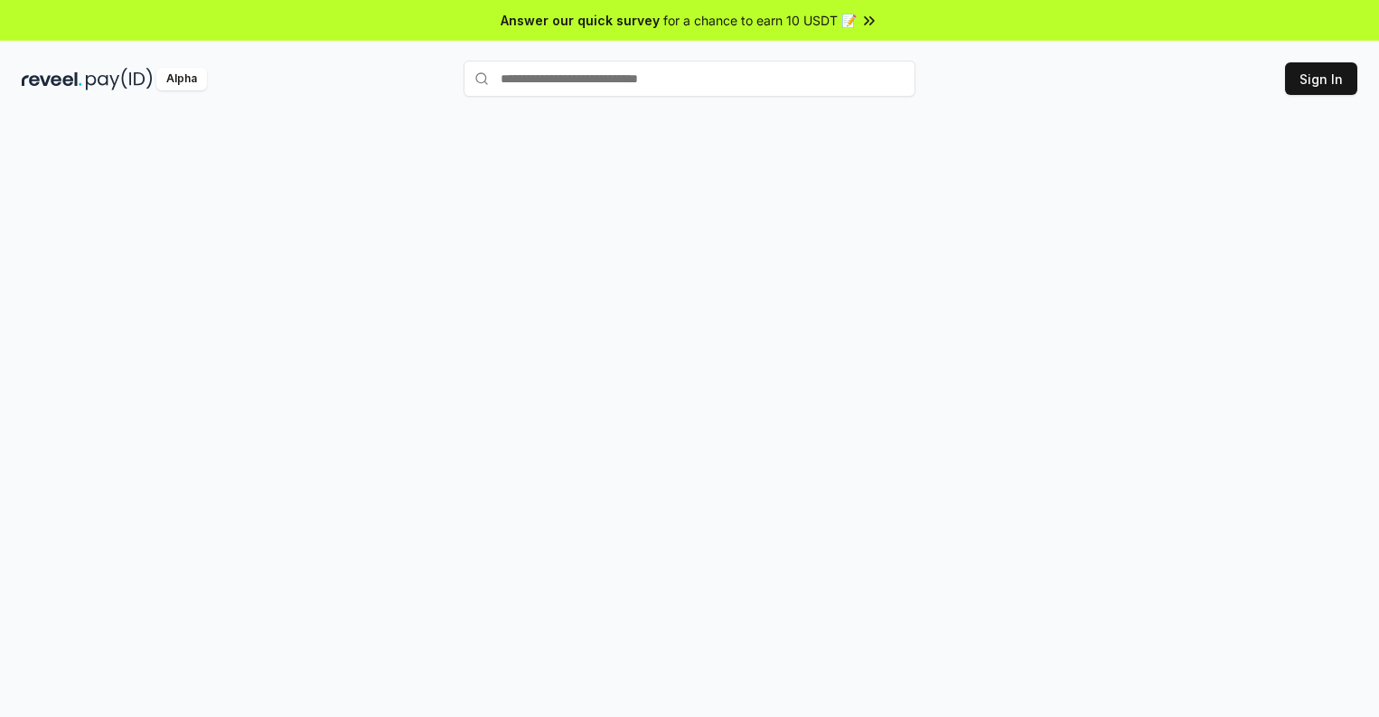 This screenshot has height=717, width=1379. Describe the element at coordinates (580, 20) in the screenshot. I see `span: Answer our quick survey` at that location.